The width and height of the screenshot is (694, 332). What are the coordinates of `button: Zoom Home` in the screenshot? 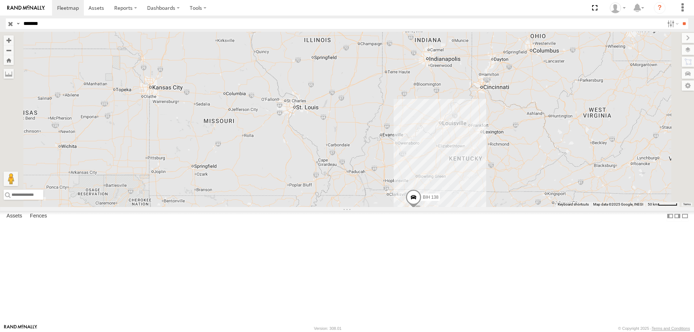 It's located at (9, 60).